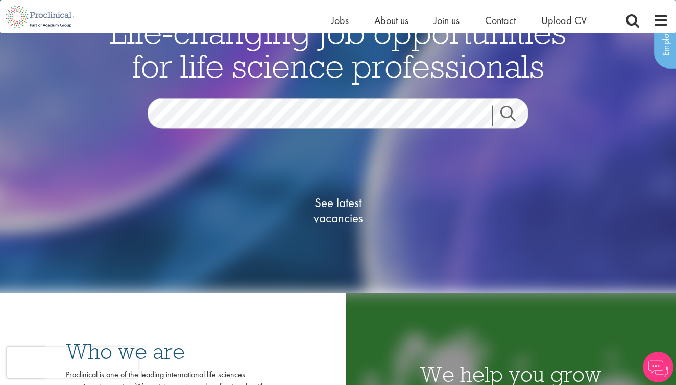 Image resolution: width=676 pixels, height=385 pixels. I want to click on span: Contact, so click(501, 20).